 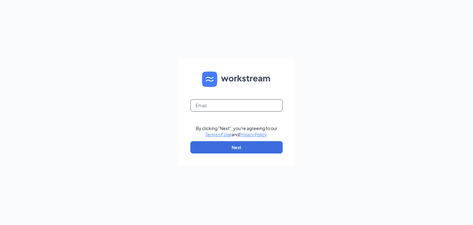 What do you see at coordinates (236, 105) in the screenshot?
I see `input: Email` at bounding box center [236, 105].